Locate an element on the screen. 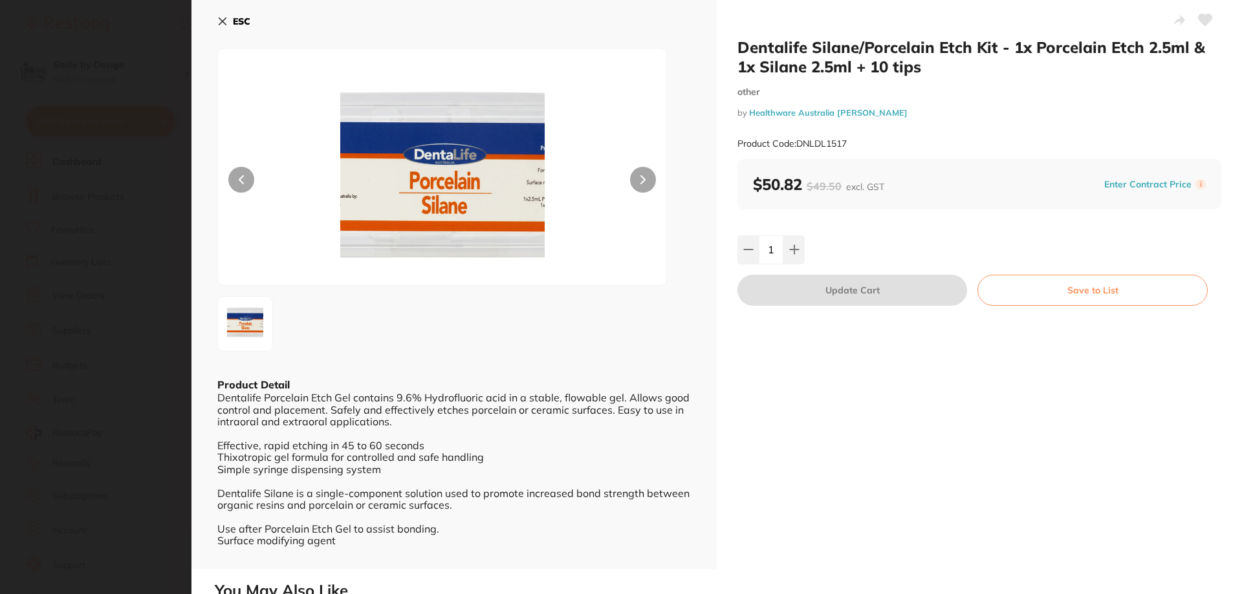 The height and width of the screenshot is (594, 1242). button: Enter Contract Price is located at coordinates (1147, 184).